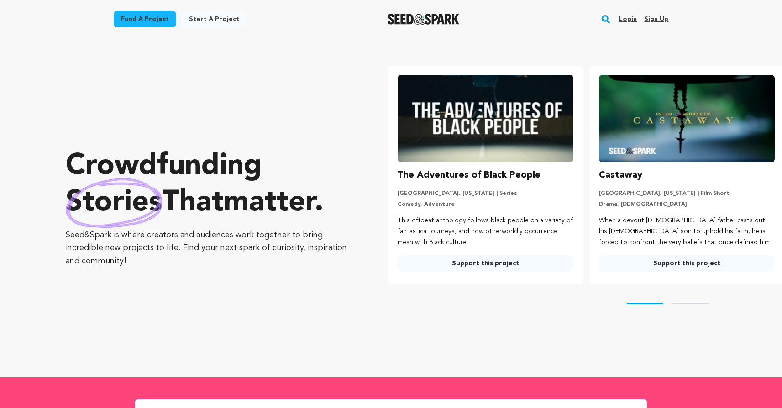  Describe the element at coordinates (486, 119) in the screenshot. I see `img: The Adventures of Black People image` at that location.